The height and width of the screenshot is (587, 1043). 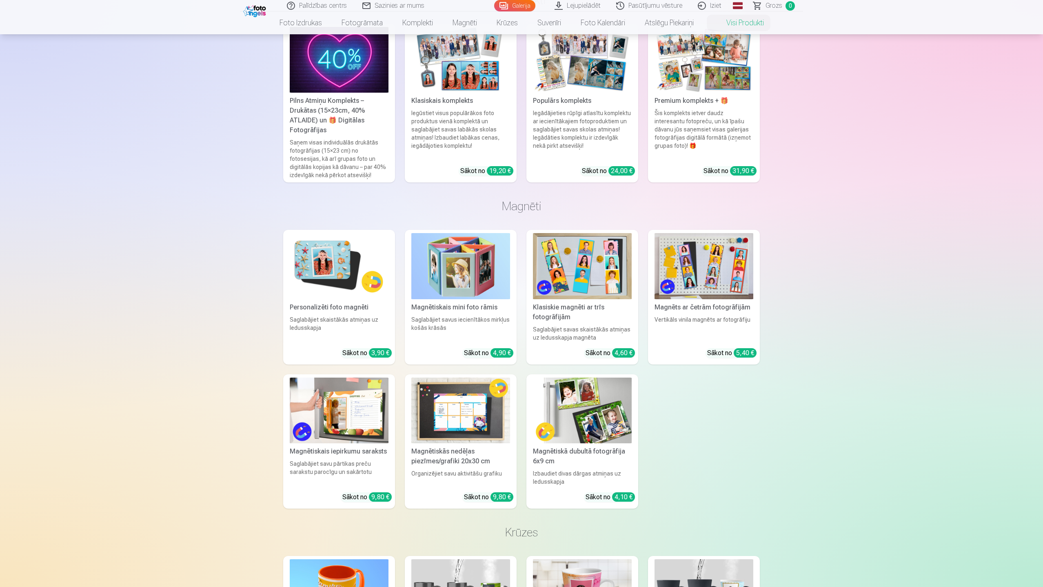 I want to click on div: Izbaudiet divas dārgas atmiņas uz ledusskapja, so click(x=582, y=477).